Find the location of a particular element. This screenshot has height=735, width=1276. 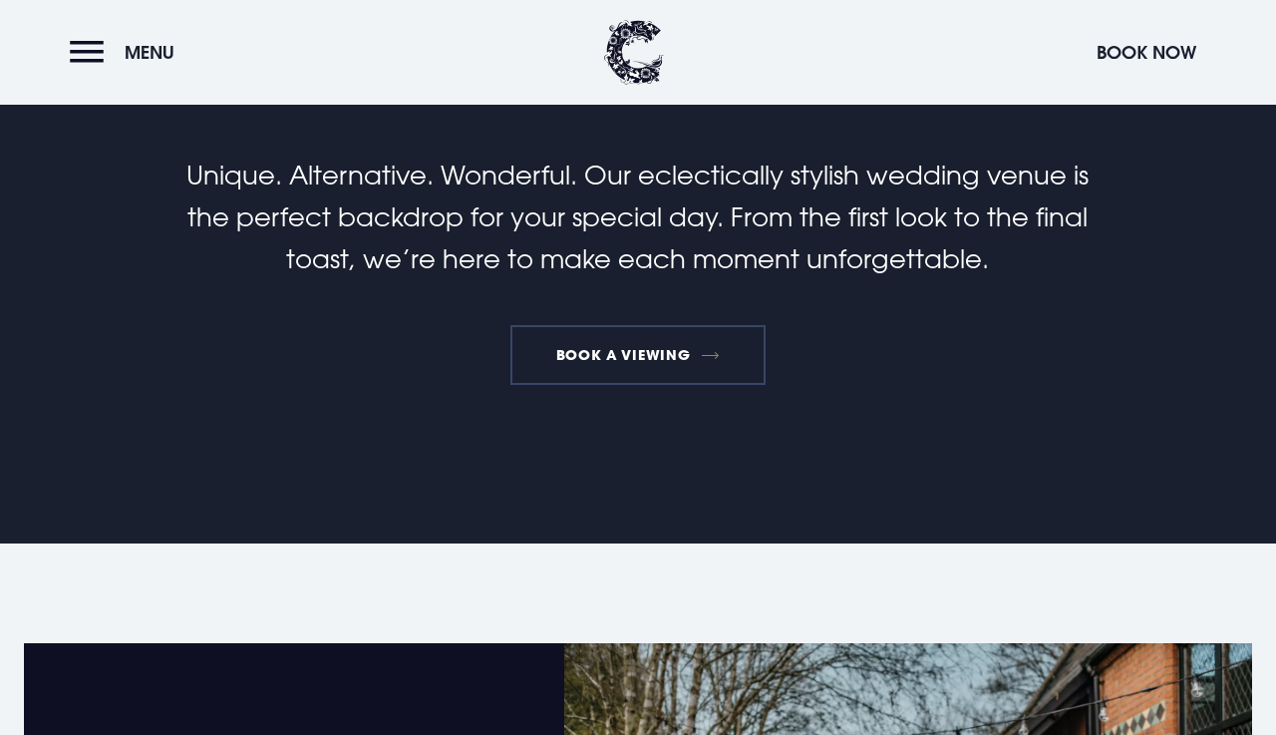

img: Clandeboye Lodge is located at coordinates (634, 52).